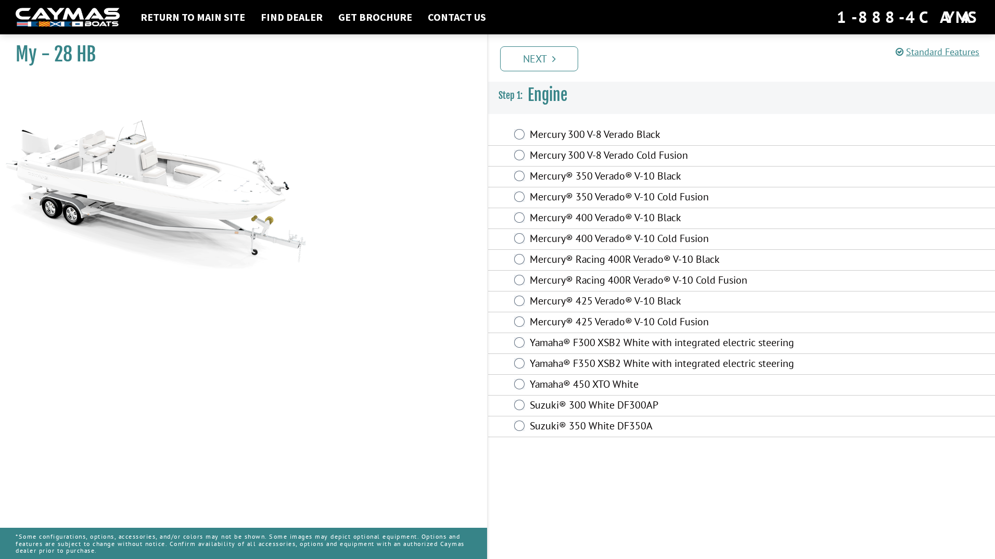 The image size is (995, 559). Describe the element at coordinates (539, 59) in the screenshot. I see `a: Next` at that location.